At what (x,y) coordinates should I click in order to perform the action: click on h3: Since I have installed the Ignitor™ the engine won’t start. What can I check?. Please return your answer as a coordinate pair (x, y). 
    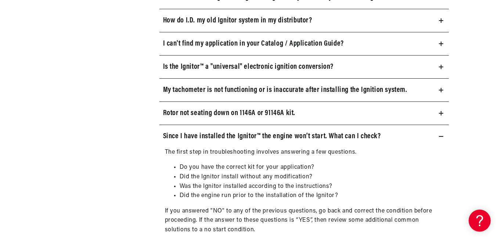
    Looking at the image, I should click on (272, 136).